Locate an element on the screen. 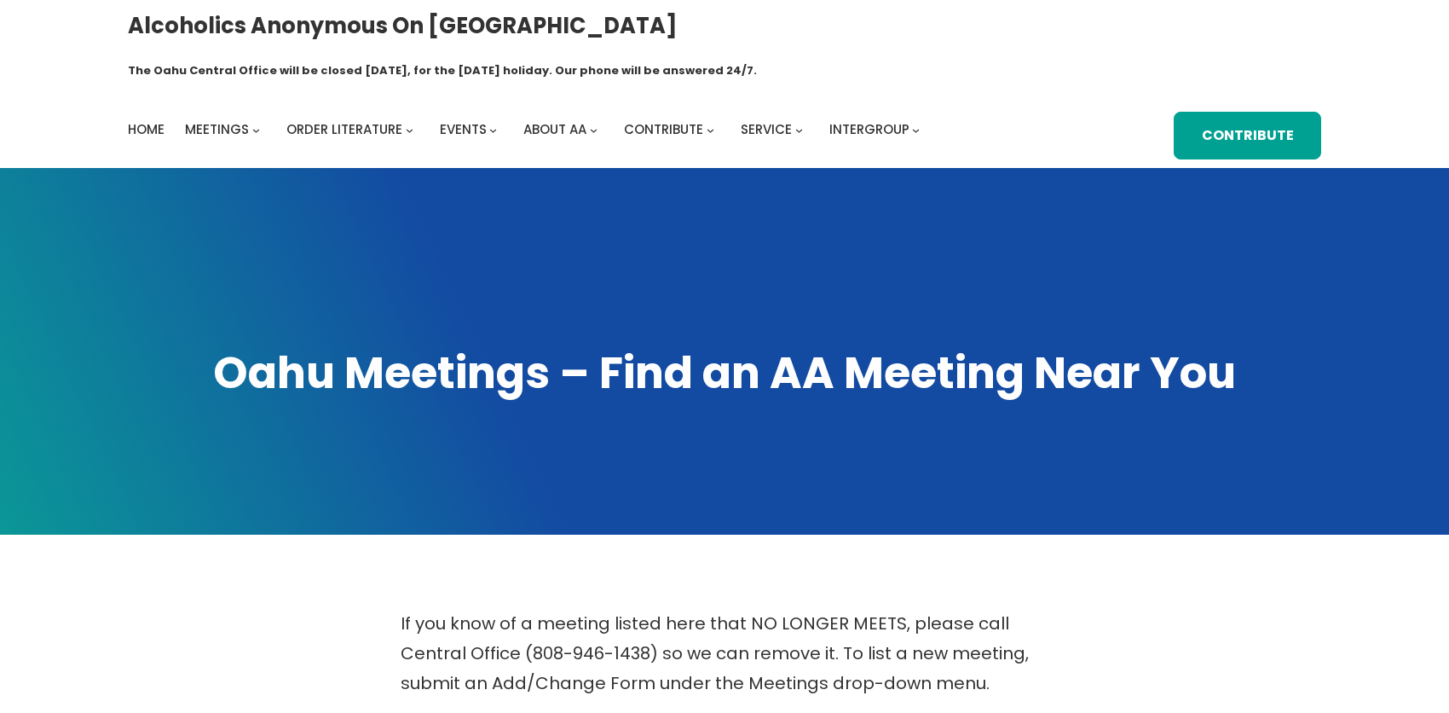 This screenshot has width=1449, height=713. span: Service is located at coordinates (766, 129).